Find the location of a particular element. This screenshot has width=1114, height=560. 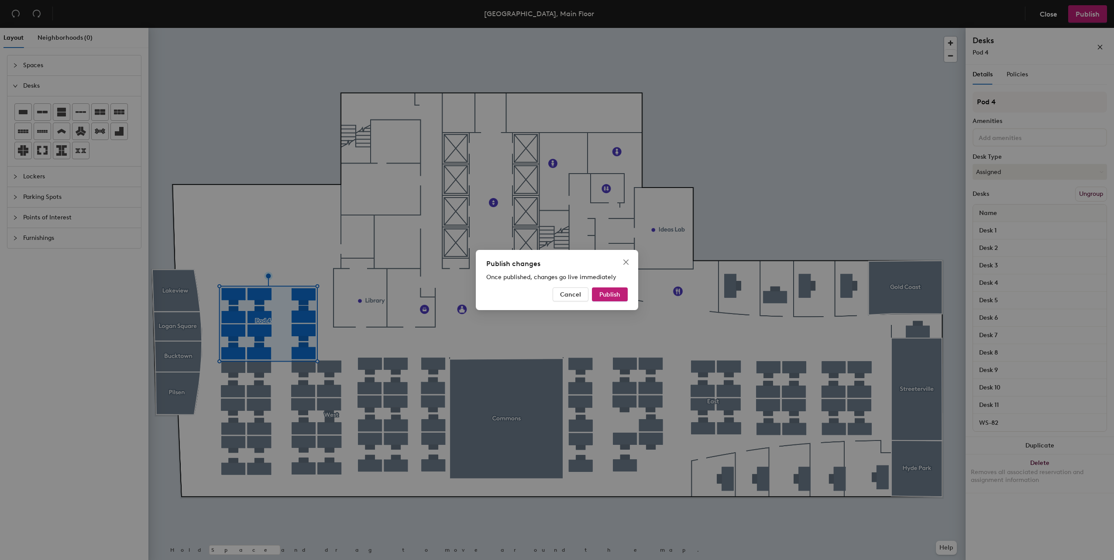

button: Publish is located at coordinates (610, 295).